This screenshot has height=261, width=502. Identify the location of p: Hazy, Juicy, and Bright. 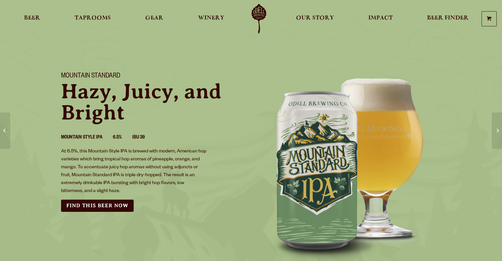
(152, 102).